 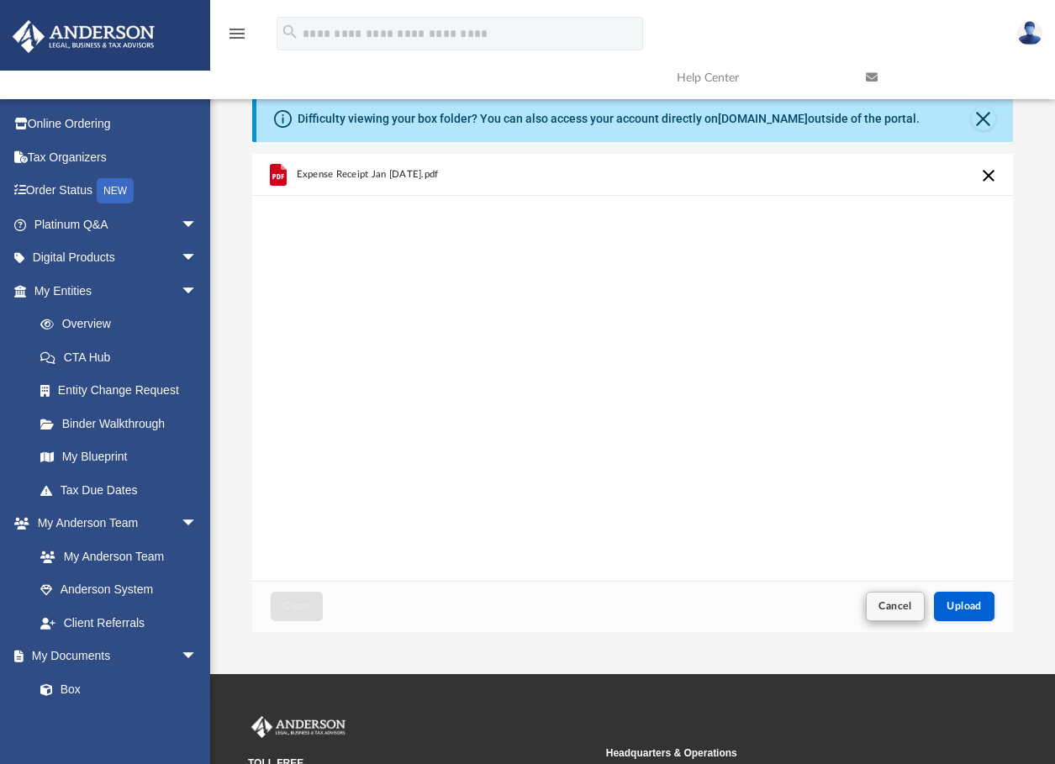 What do you see at coordinates (117, 124) in the screenshot?
I see `a: Online Ordering` at bounding box center [117, 124].